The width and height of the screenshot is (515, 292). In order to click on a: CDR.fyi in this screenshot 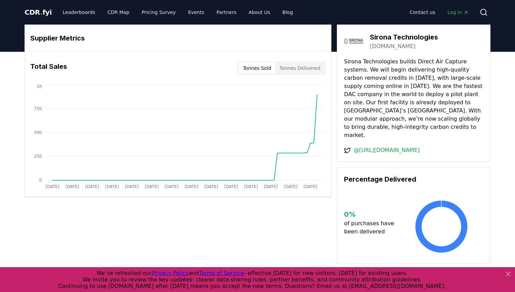, I will do `click(38, 12)`.